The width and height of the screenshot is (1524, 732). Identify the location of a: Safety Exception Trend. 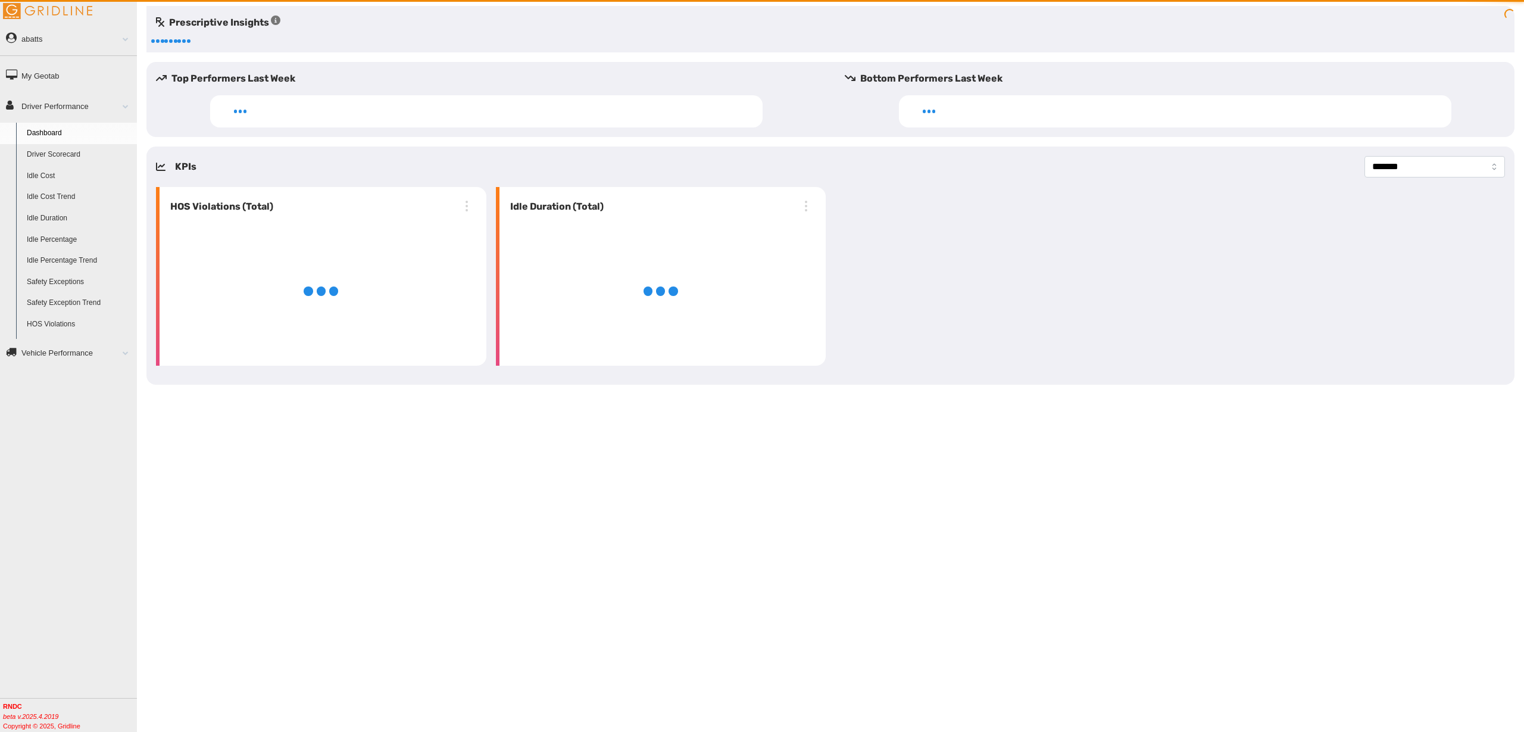
(79, 303).